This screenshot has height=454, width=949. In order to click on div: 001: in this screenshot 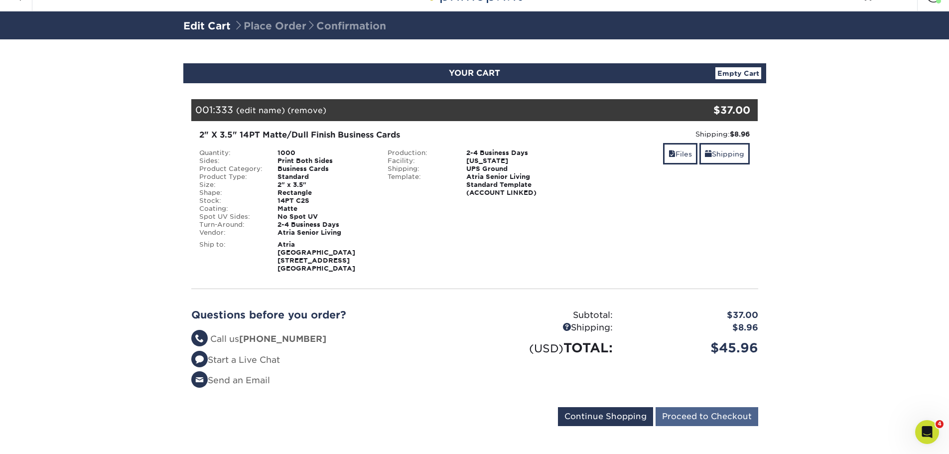, I will do `click(427, 110)`.